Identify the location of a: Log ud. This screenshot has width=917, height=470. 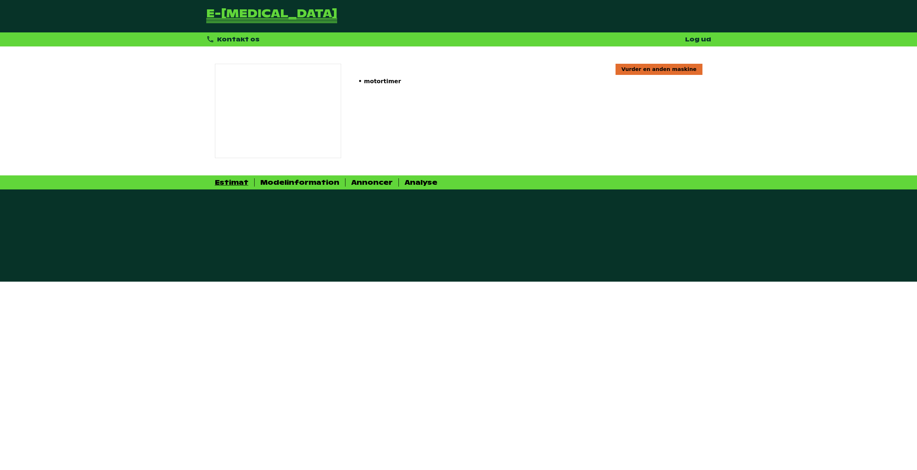
(698, 39).